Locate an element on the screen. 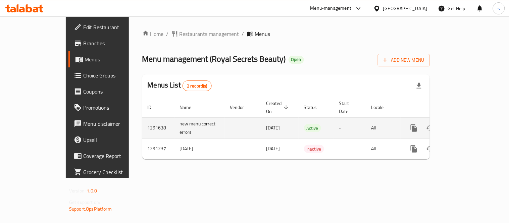  nav: breadcrumb is located at coordinates (286, 34).